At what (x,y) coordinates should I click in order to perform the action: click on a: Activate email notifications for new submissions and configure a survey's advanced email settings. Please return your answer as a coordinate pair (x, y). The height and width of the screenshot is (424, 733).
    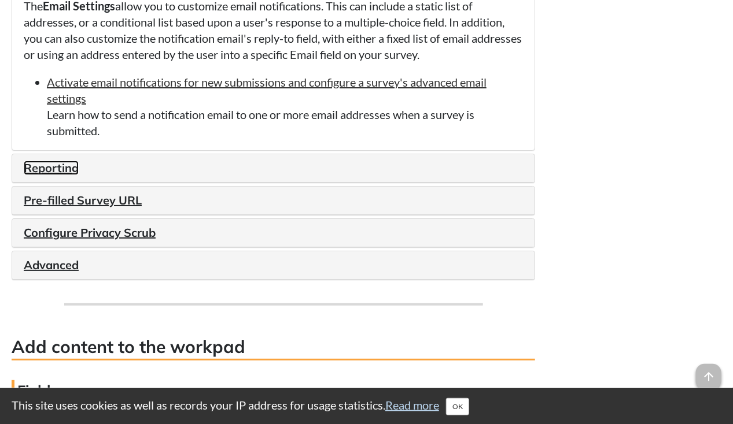
    Looking at the image, I should click on (267, 90).